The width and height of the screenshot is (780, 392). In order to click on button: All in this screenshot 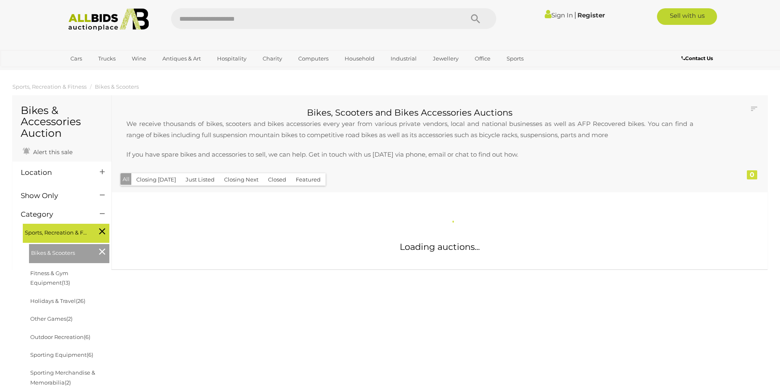, I will do `click(126, 179)`.